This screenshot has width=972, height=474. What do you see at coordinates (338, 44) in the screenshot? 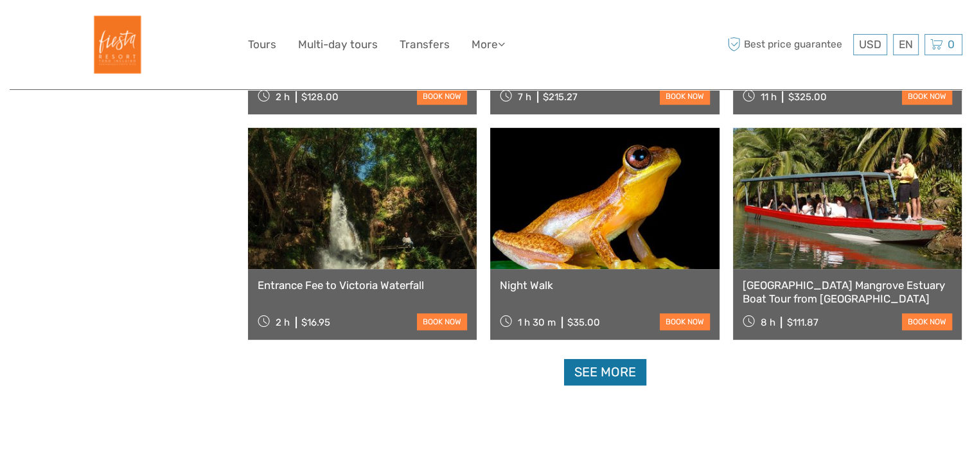
I see `a: Multi-day tours` at bounding box center [338, 44].